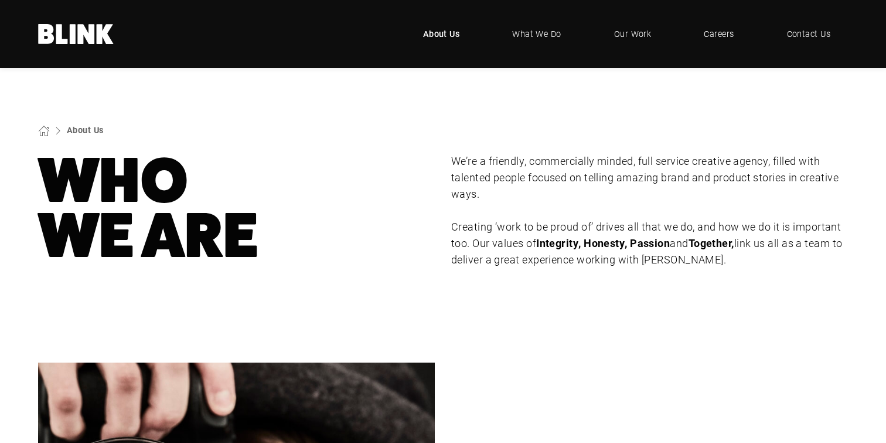  What do you see at coordinates (236, 208) in the screenshot?
I see `h1: Who We Are` at bounding box center [236, 208].